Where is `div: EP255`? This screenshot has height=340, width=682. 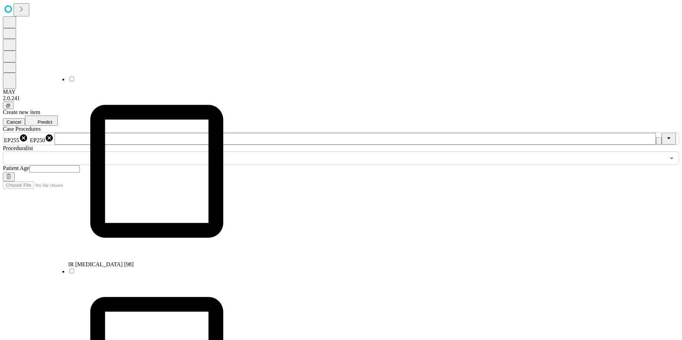
div: EP255 is located at coordinates (16, 139).